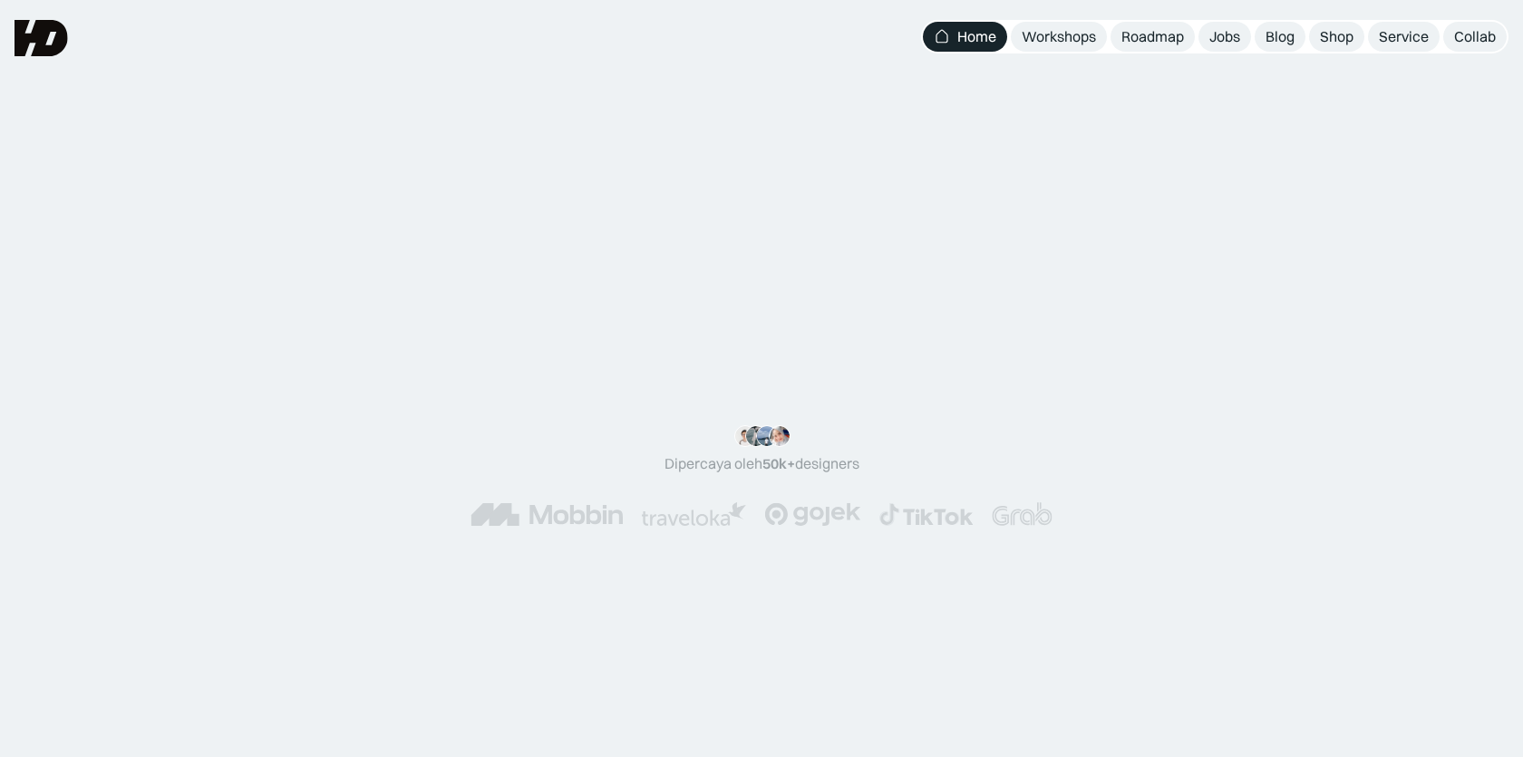 The width and height of the screenshot is (1523, 757). What do you see at coordinates (1225, 36) in the screenshot?
I see `div: Jobs` at bounding box center [1225, 36].